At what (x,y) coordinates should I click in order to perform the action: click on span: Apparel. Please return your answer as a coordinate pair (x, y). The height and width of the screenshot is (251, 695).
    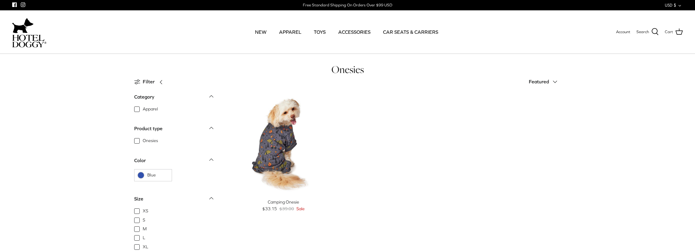
    Looking at the image, I should click on (150, 109).